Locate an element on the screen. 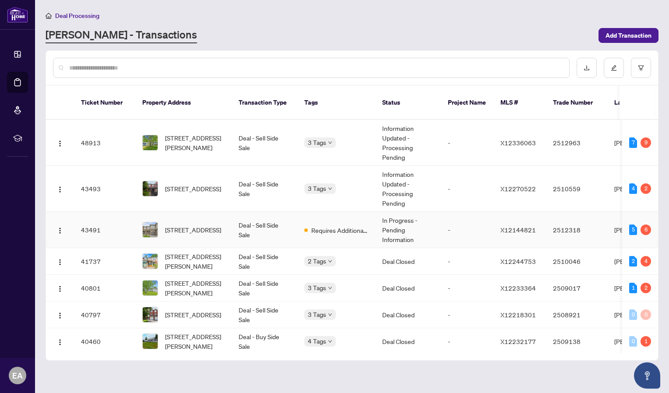 The image size is (669, 393). span: home is located at coordinates (49, 16).